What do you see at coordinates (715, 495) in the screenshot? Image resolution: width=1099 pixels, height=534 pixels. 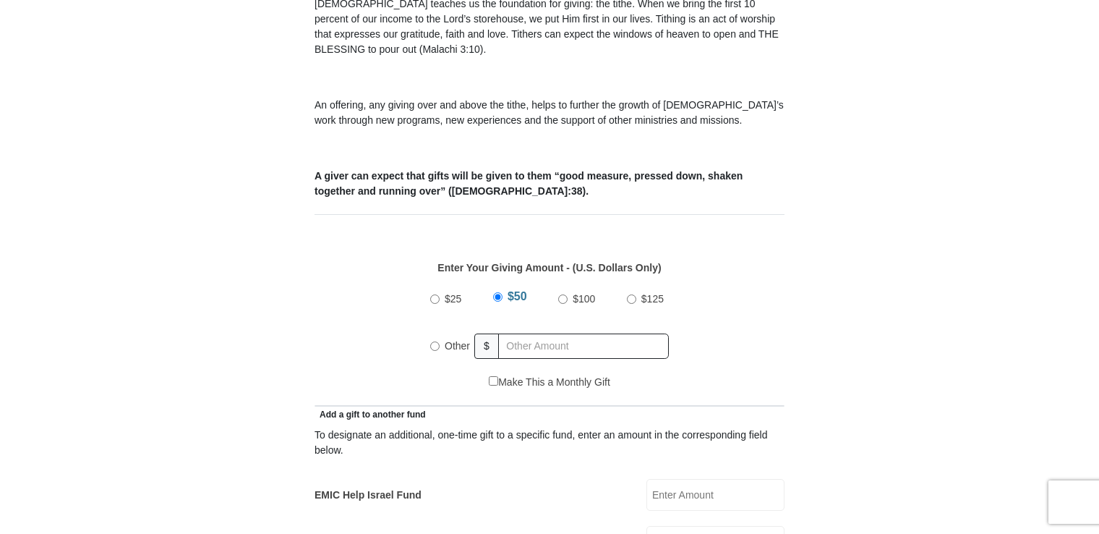 I see `input: Enter Amount` at bounding box center [715, 495].